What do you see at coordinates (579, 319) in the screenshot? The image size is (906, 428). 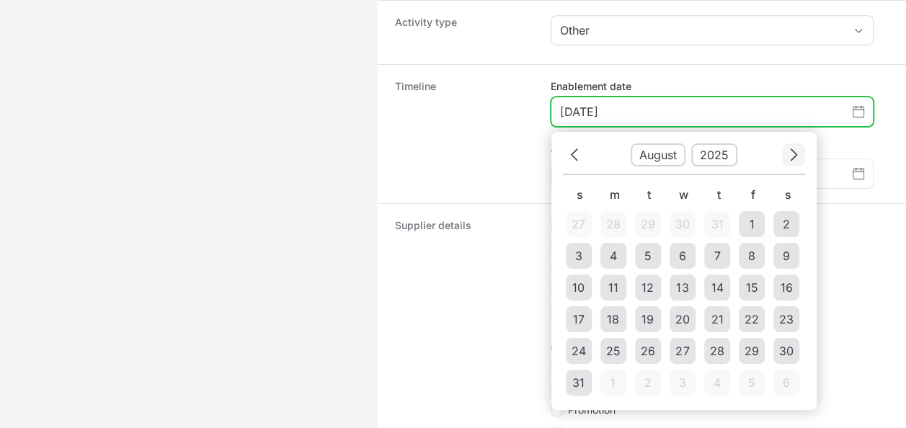 I see `td: August 17, 2025` at bounding box center [579, 319].